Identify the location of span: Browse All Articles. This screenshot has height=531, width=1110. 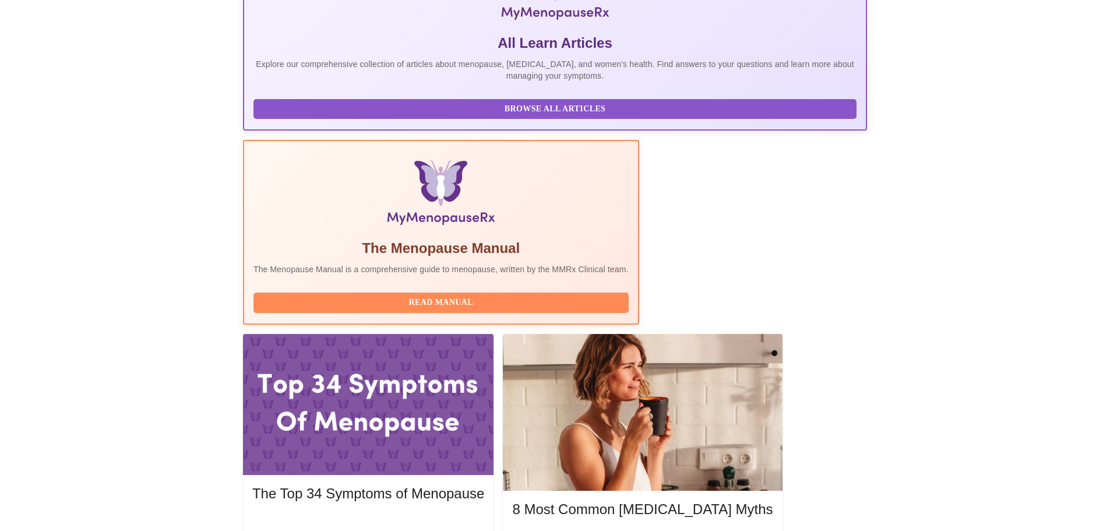
(555, 109).